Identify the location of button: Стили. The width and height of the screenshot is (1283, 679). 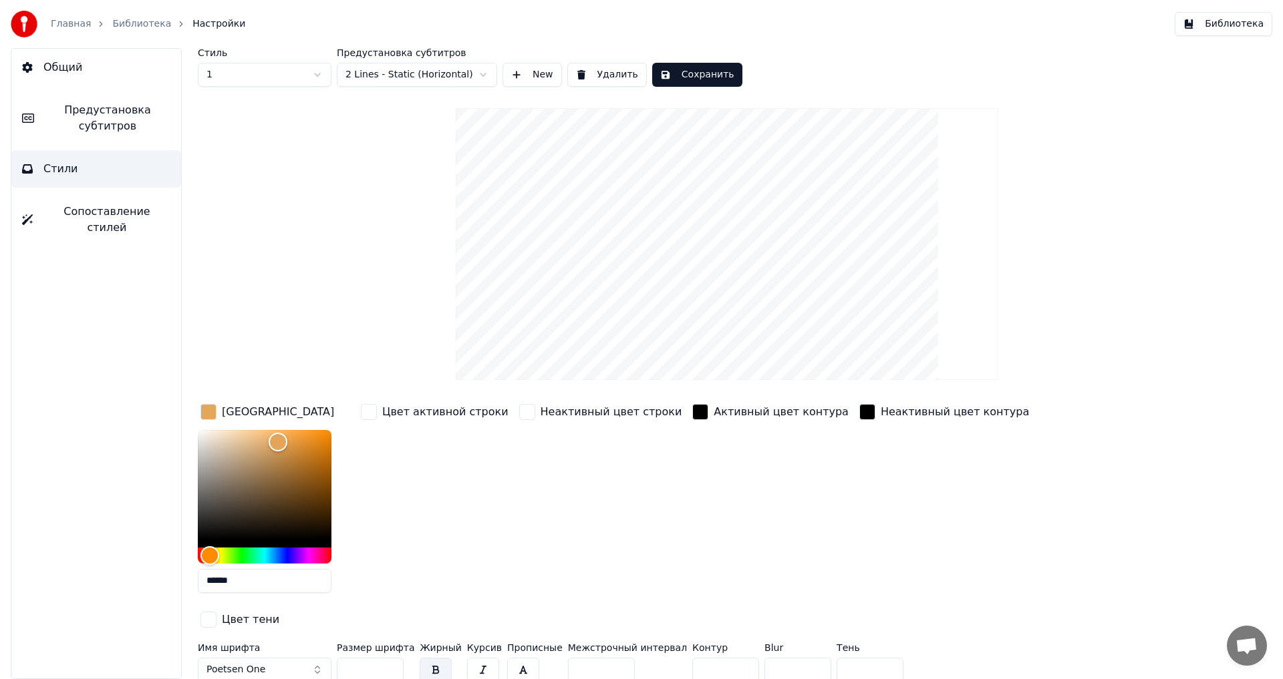
(96, 169).